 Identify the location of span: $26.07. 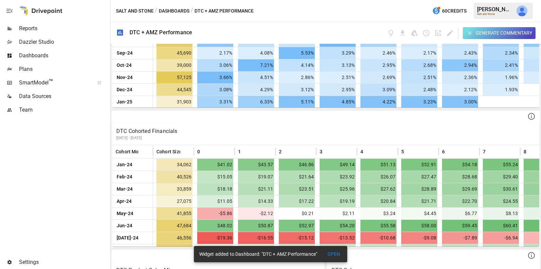
(378, 177).